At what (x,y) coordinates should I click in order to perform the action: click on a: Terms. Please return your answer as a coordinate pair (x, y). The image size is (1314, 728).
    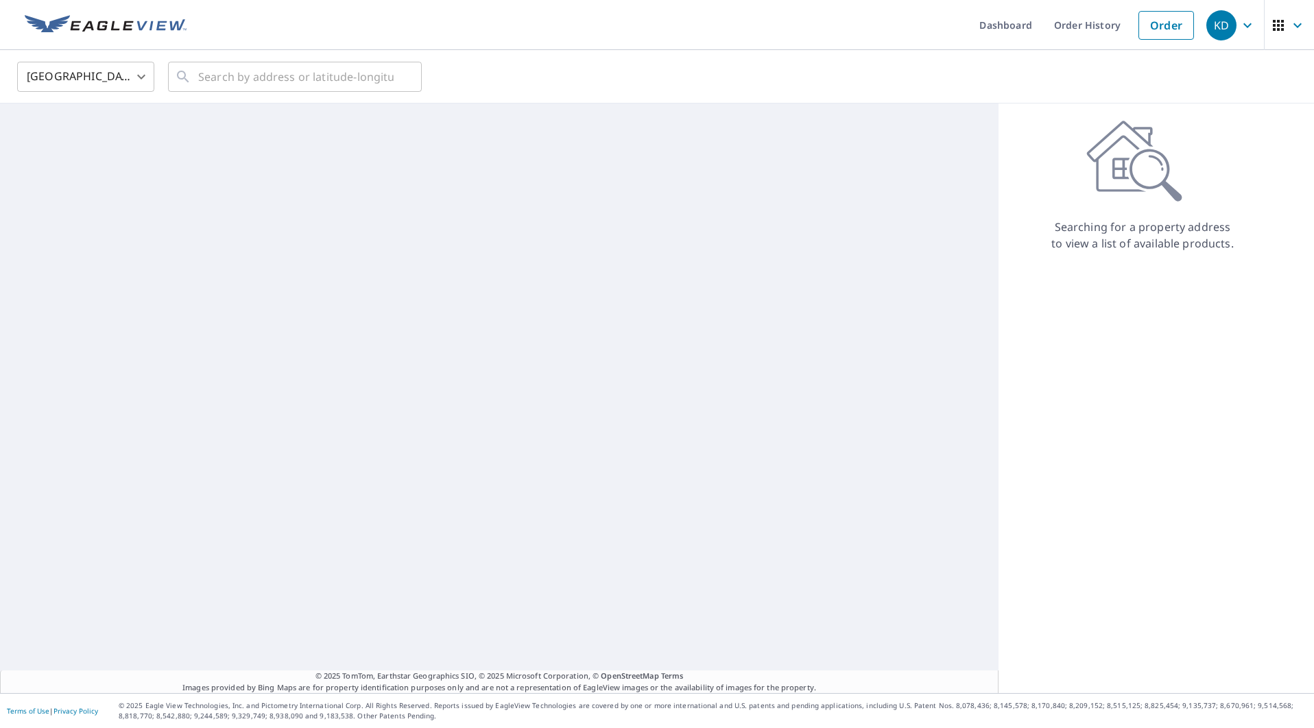
    Looking at the image, I should click on (672, 675).